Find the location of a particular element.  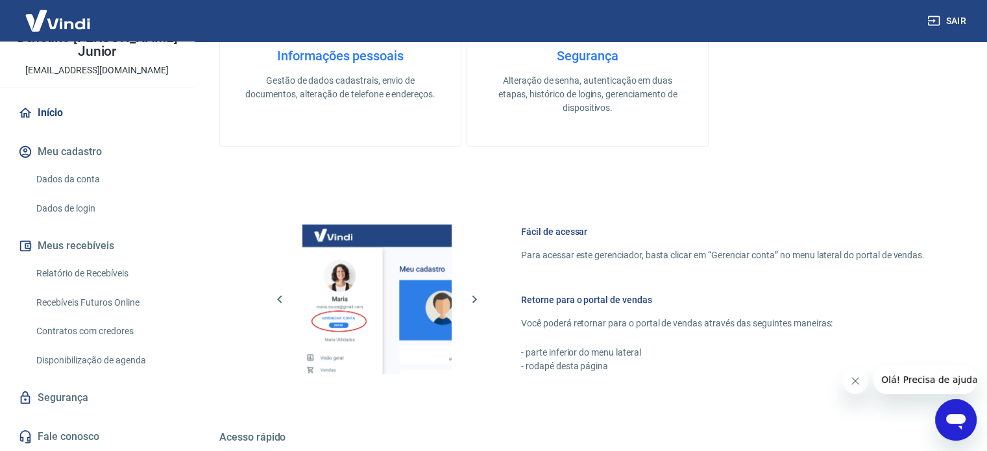

p: - rodapé desta página is located at coordinates (723, 366).